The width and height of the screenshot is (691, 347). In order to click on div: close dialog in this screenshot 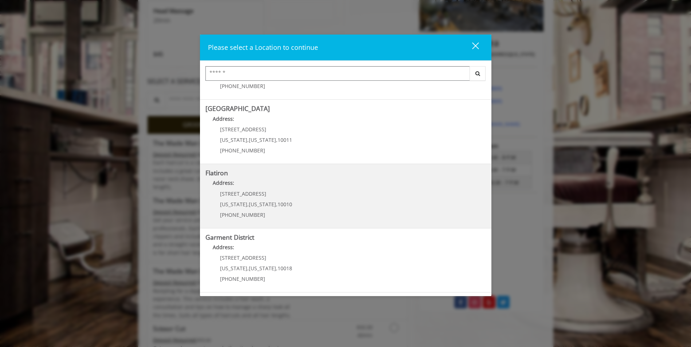, I will do `click(471, 47)`.